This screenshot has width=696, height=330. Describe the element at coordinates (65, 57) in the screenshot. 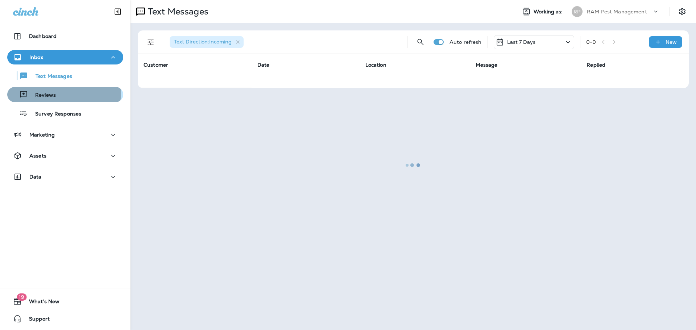

I see `button: Inbox` at that location.